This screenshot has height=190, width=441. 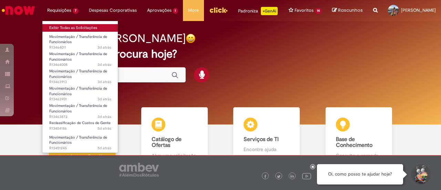 I want to click on a: Aberto R13454186 : Reclassificação de Custos de Gente, so click(x=80, y=125).